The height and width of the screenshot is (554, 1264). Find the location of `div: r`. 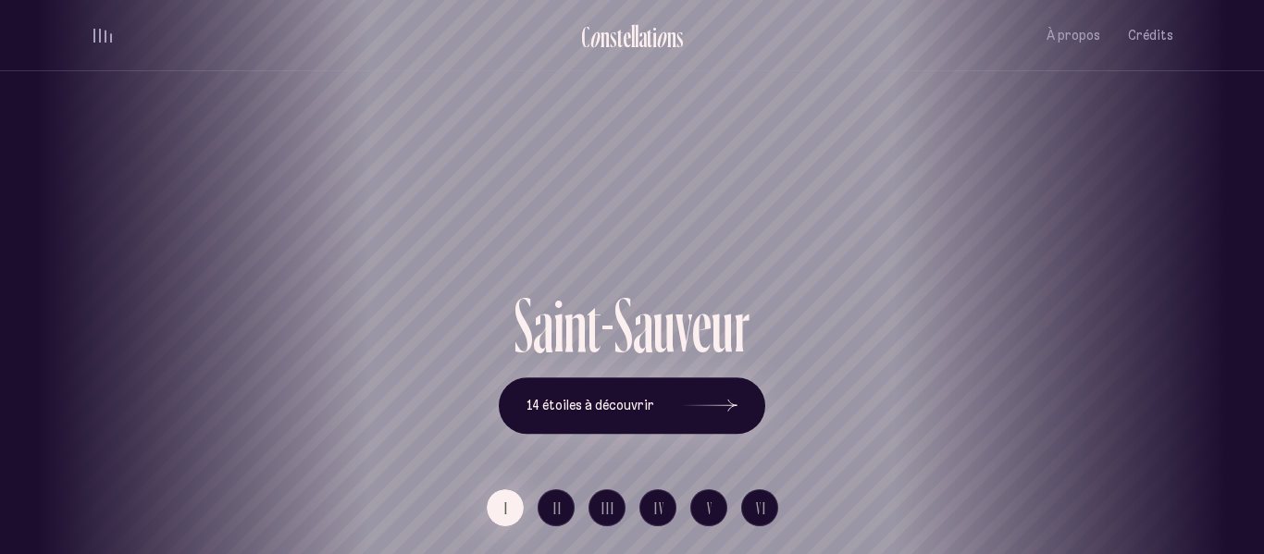

div: r is located at coordinates (741, 325).